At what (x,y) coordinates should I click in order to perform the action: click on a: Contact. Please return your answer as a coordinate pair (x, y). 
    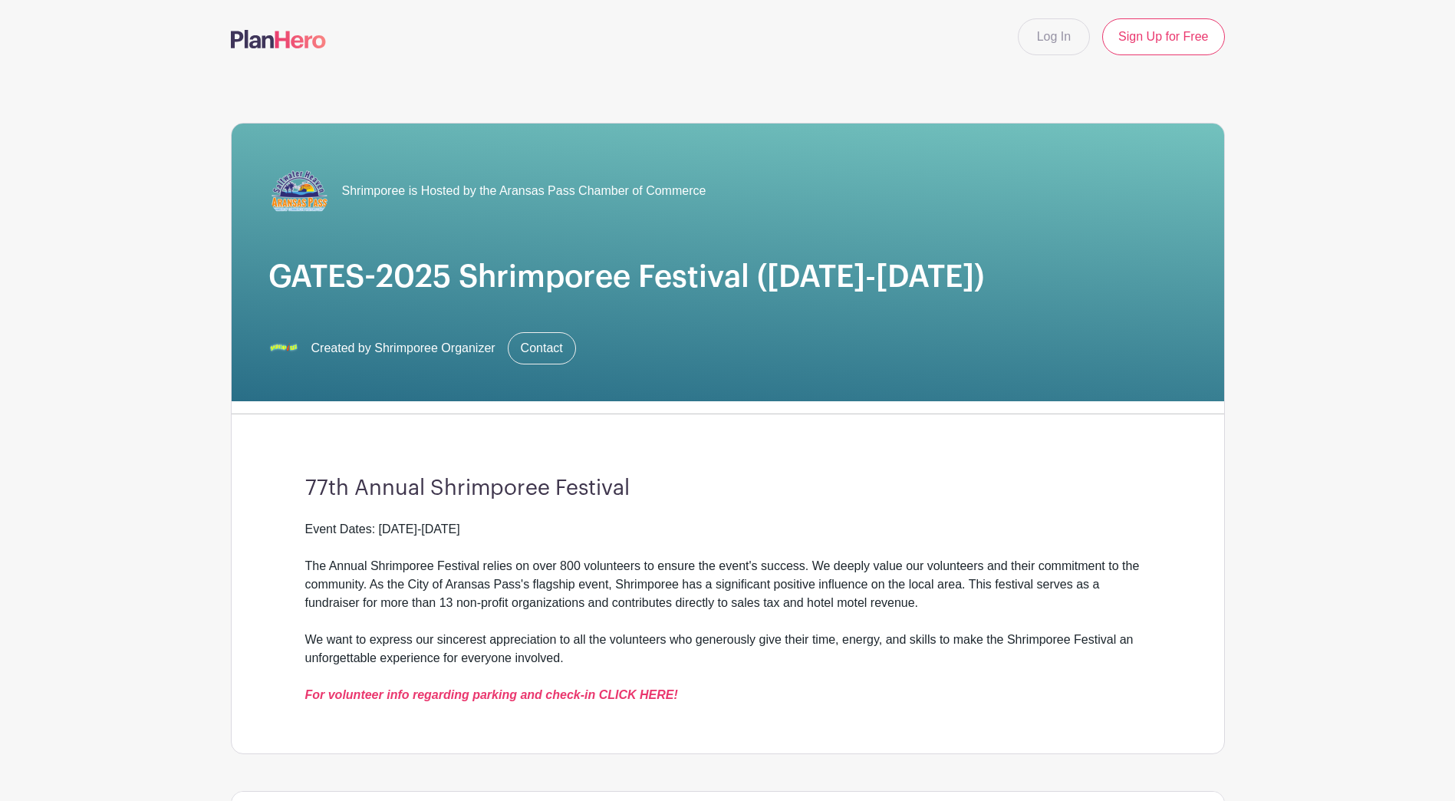
    Looking at the image, I should click on (542, 348).